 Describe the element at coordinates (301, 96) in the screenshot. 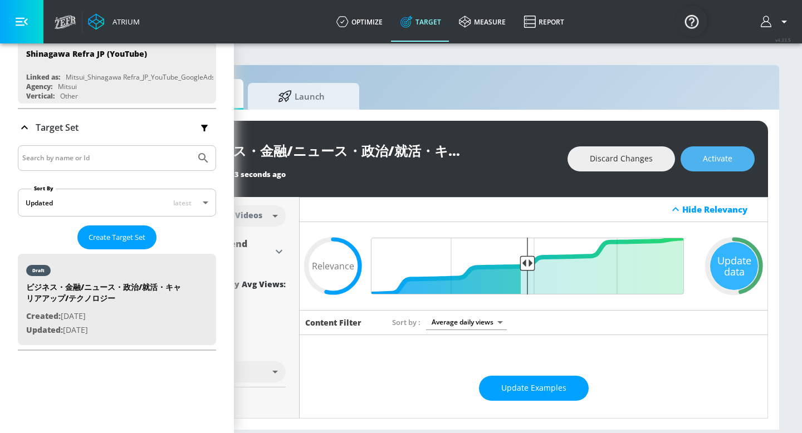

I see `span: Launch` at that location.